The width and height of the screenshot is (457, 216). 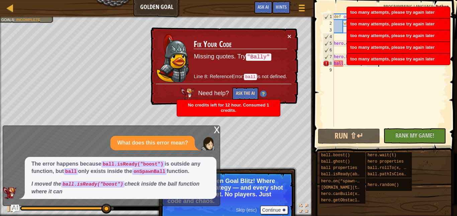 I want to click on p: Line 8: ReferenceError: is not defined., so click(x=240, y=77).